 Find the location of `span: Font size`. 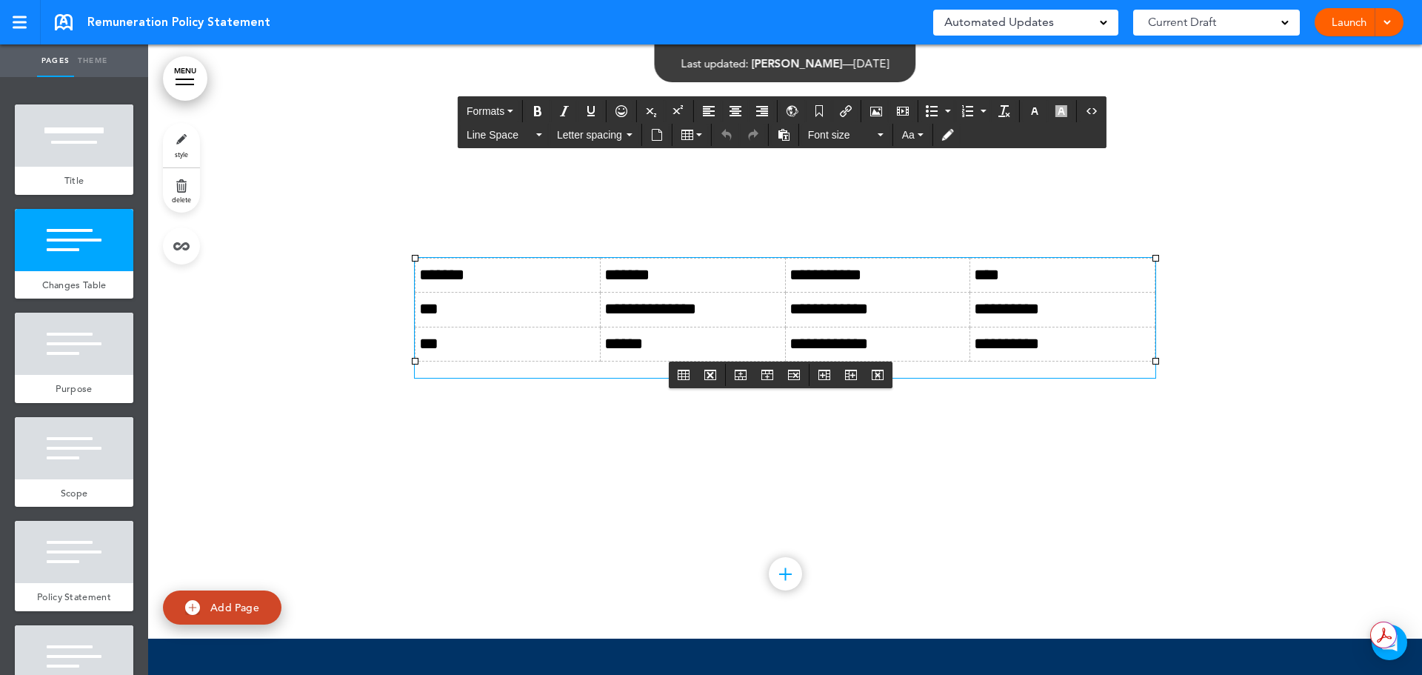

span: Font size is located at coordinates (842, 135).